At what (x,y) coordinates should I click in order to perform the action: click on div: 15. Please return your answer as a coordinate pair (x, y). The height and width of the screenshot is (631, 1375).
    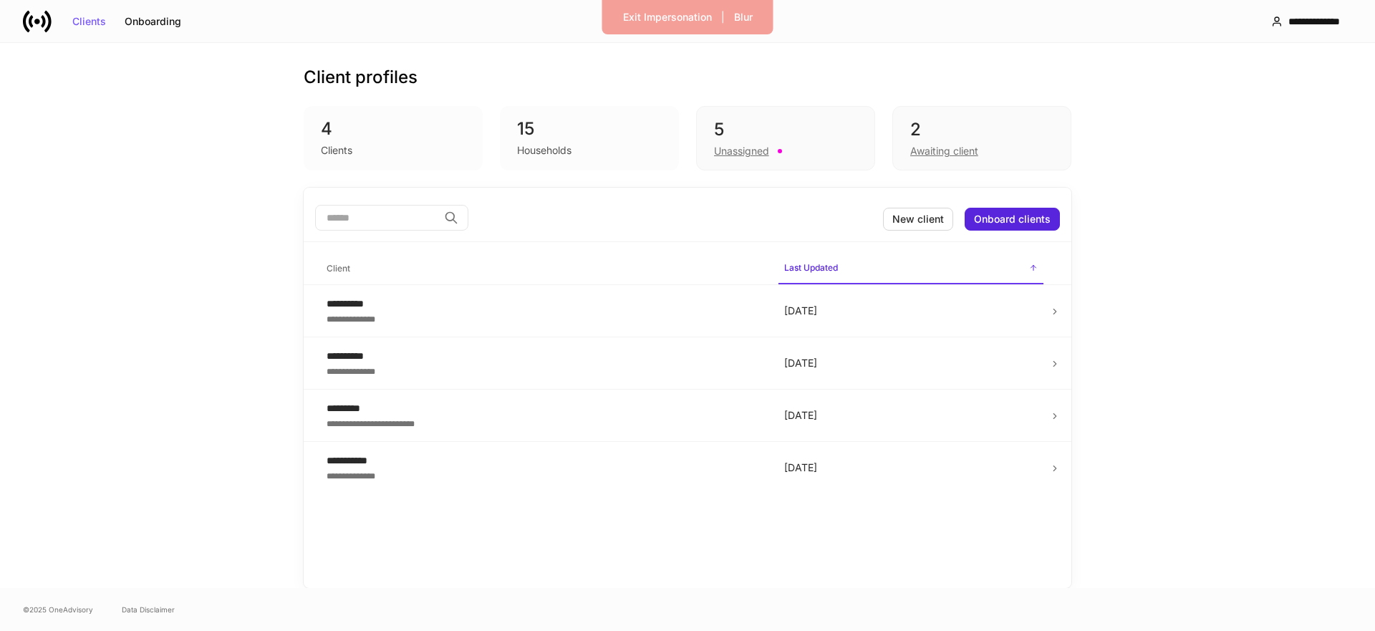
    Looking at the image, I should click on (589, 129).